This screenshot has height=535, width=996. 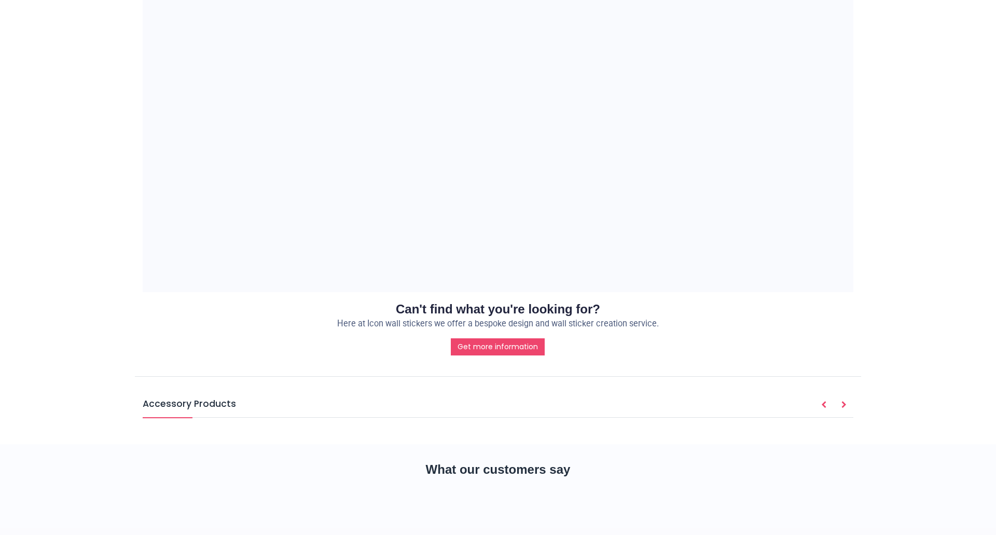 I want to click on a: Get more information, so click(x=498, y=347).